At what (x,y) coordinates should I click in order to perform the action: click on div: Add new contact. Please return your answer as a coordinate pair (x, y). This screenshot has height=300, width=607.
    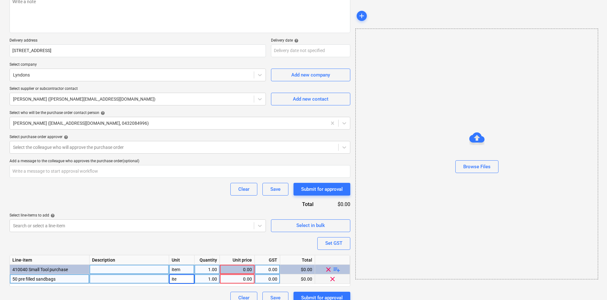
    Looking at the image, I should click on (311, 99).